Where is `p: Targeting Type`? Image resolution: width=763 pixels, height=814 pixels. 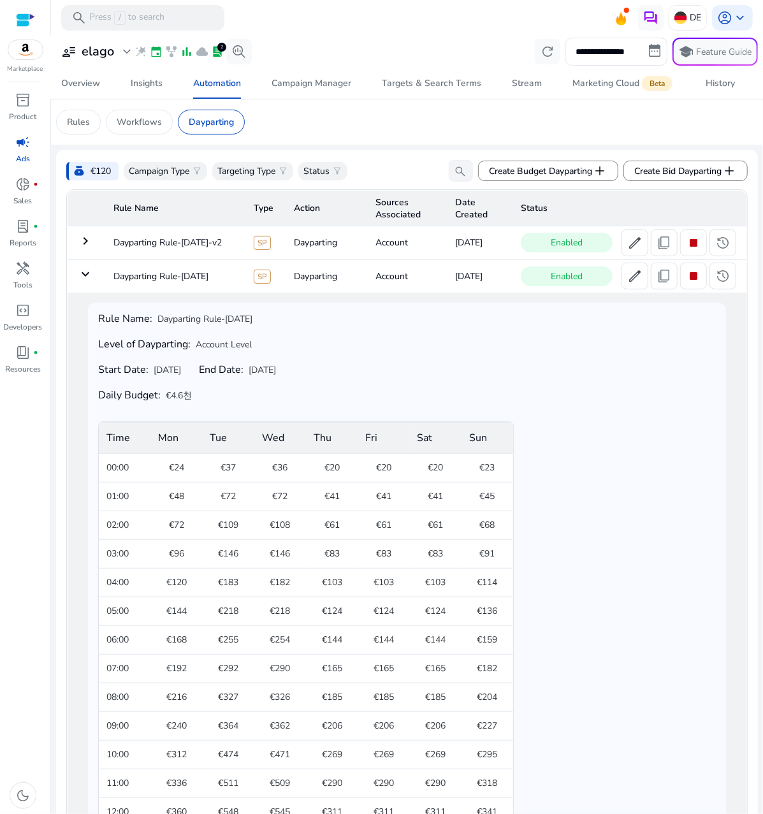
p: Targeting Type is located at coordinates (246, 171).